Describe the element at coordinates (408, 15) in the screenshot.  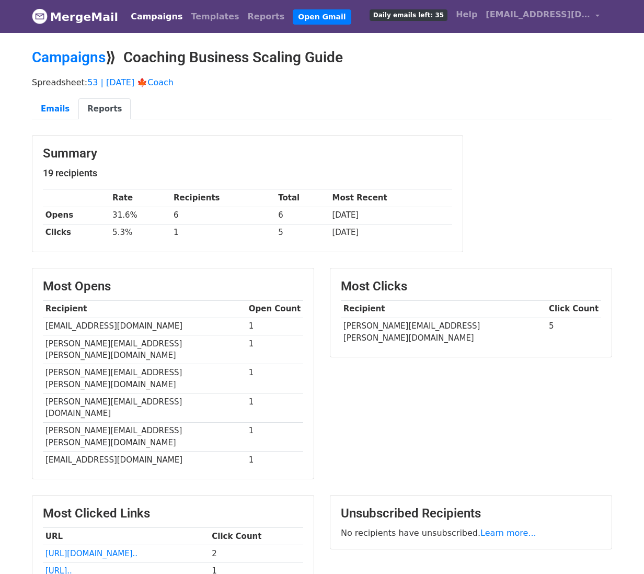
I see `a: Daily emails left: 35` at that location.